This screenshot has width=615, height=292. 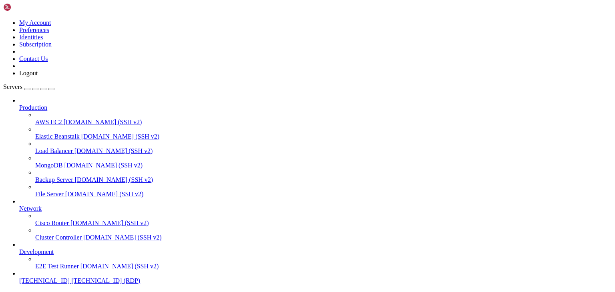 I want to click on span: Load Balancer, so click(x=54, y=151).